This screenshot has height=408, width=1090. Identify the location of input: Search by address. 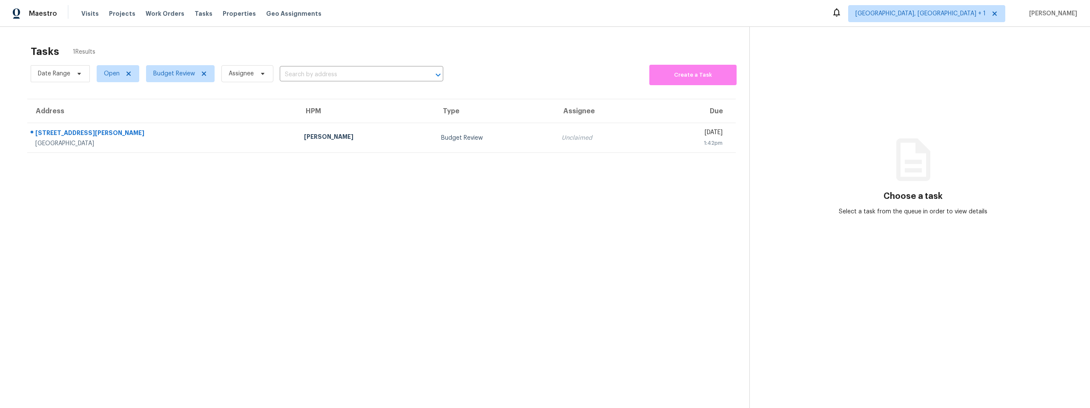
(349, 74).